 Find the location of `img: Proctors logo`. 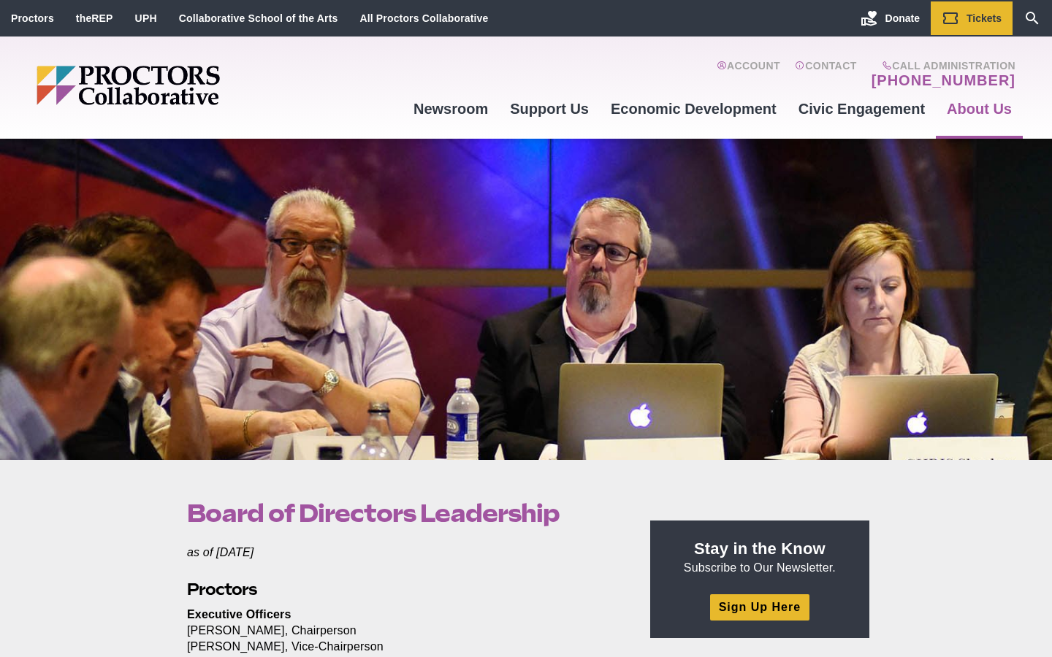

img: Proctors logo is located at coordinates (184, 85).